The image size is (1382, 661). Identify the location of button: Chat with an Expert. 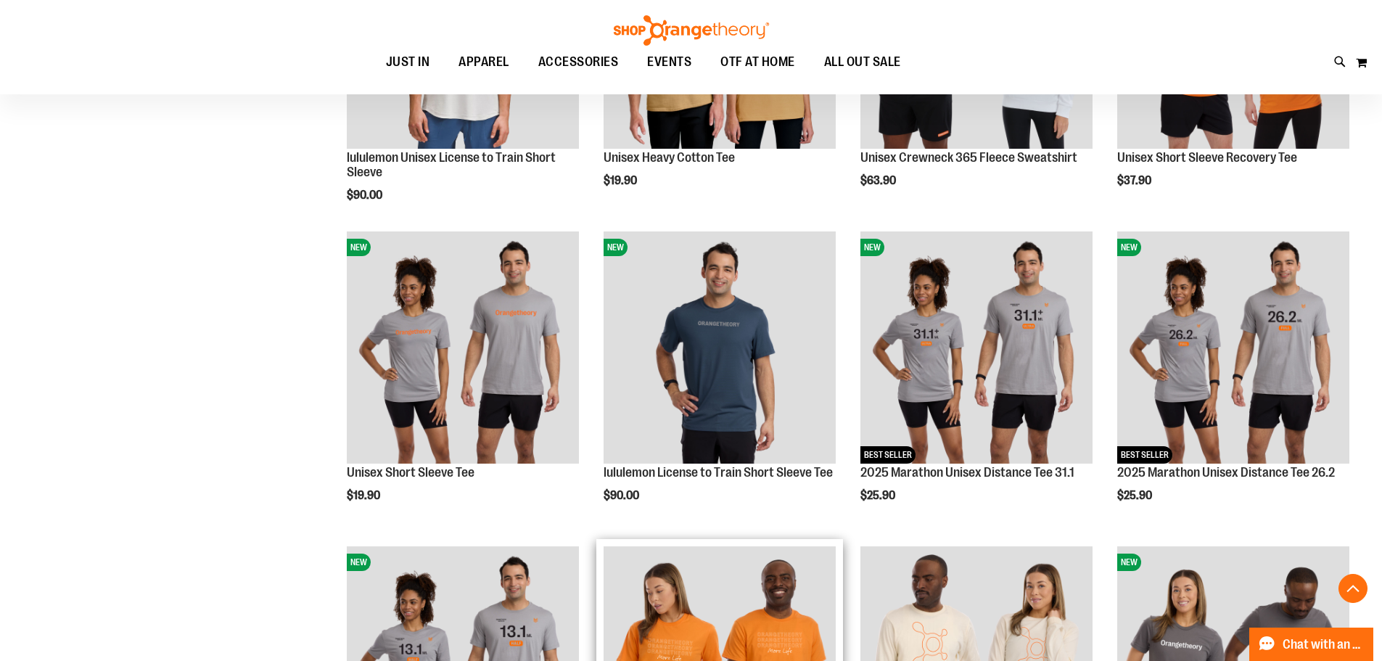
(1312, 644).